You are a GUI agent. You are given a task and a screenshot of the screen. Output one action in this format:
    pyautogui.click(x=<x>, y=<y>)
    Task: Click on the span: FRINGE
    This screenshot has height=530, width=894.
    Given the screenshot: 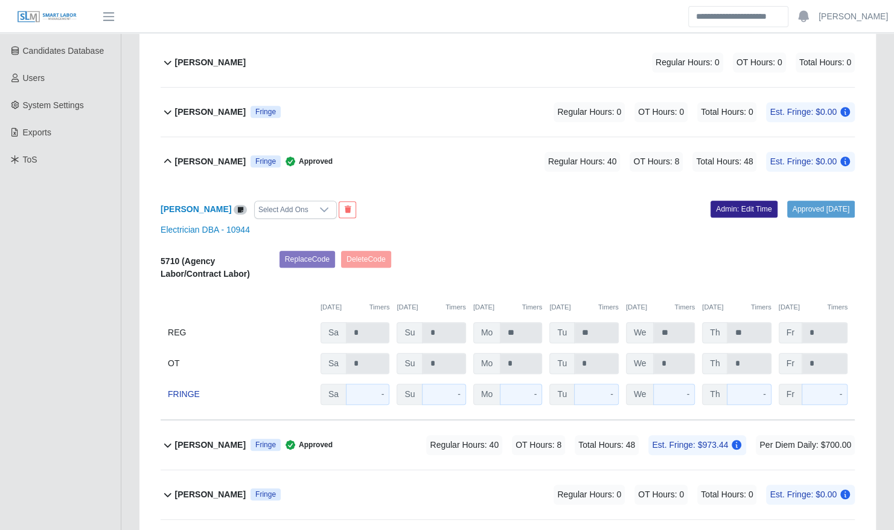 What is the action you would take?
    pyautogui.click(x=184, y=394)
    